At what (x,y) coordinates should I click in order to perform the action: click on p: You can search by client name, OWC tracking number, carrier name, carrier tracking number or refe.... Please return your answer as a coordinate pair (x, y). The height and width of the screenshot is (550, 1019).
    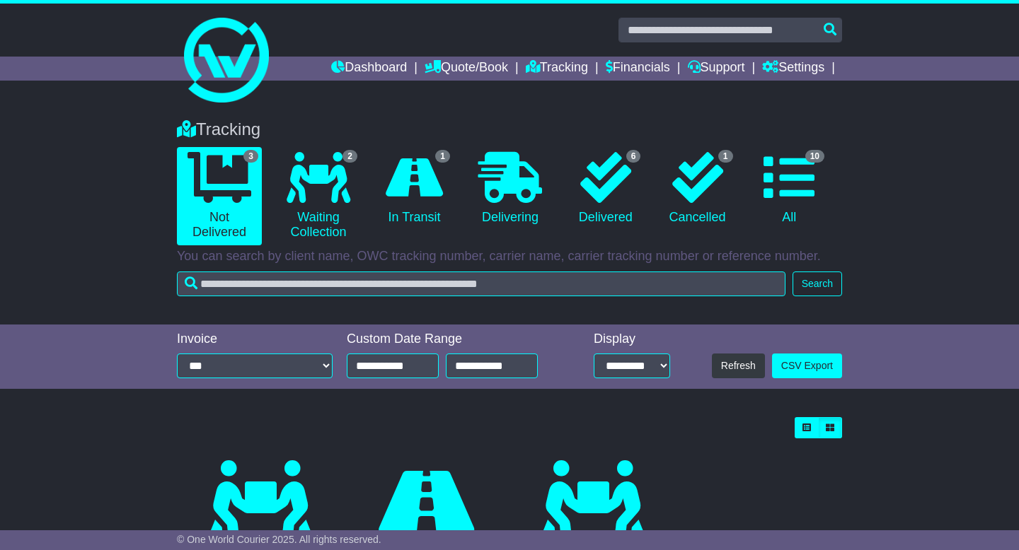
    Looking at the image, I should click on (509, 257).